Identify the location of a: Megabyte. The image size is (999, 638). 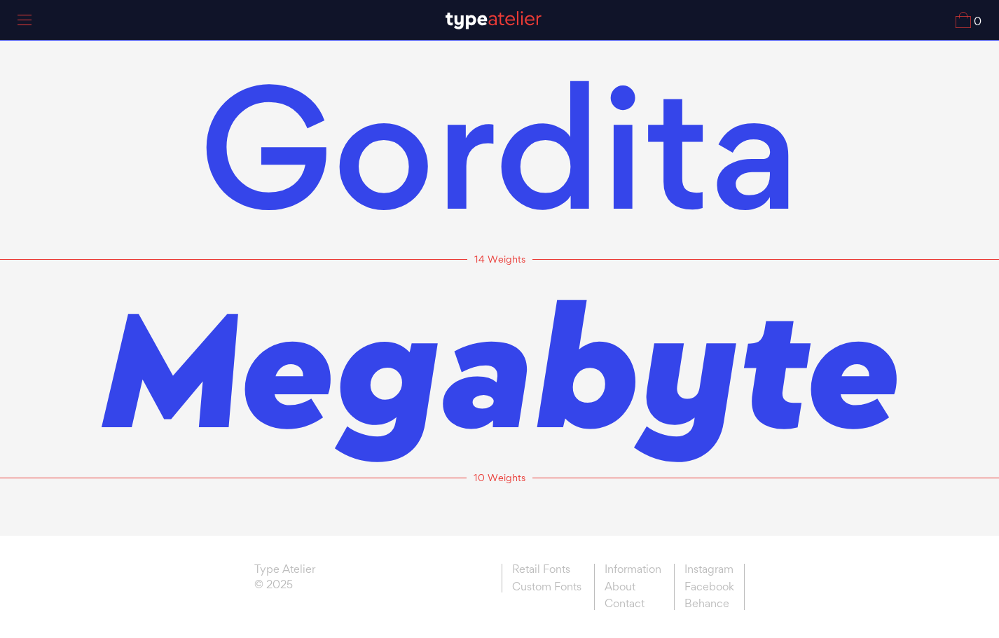
(500, 369).